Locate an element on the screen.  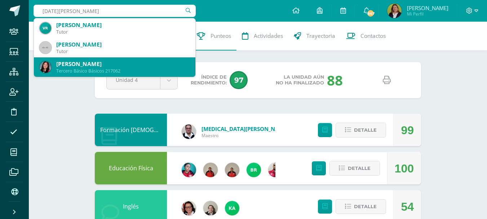
span: Mi Perfil is located at coordinates (428, 14).